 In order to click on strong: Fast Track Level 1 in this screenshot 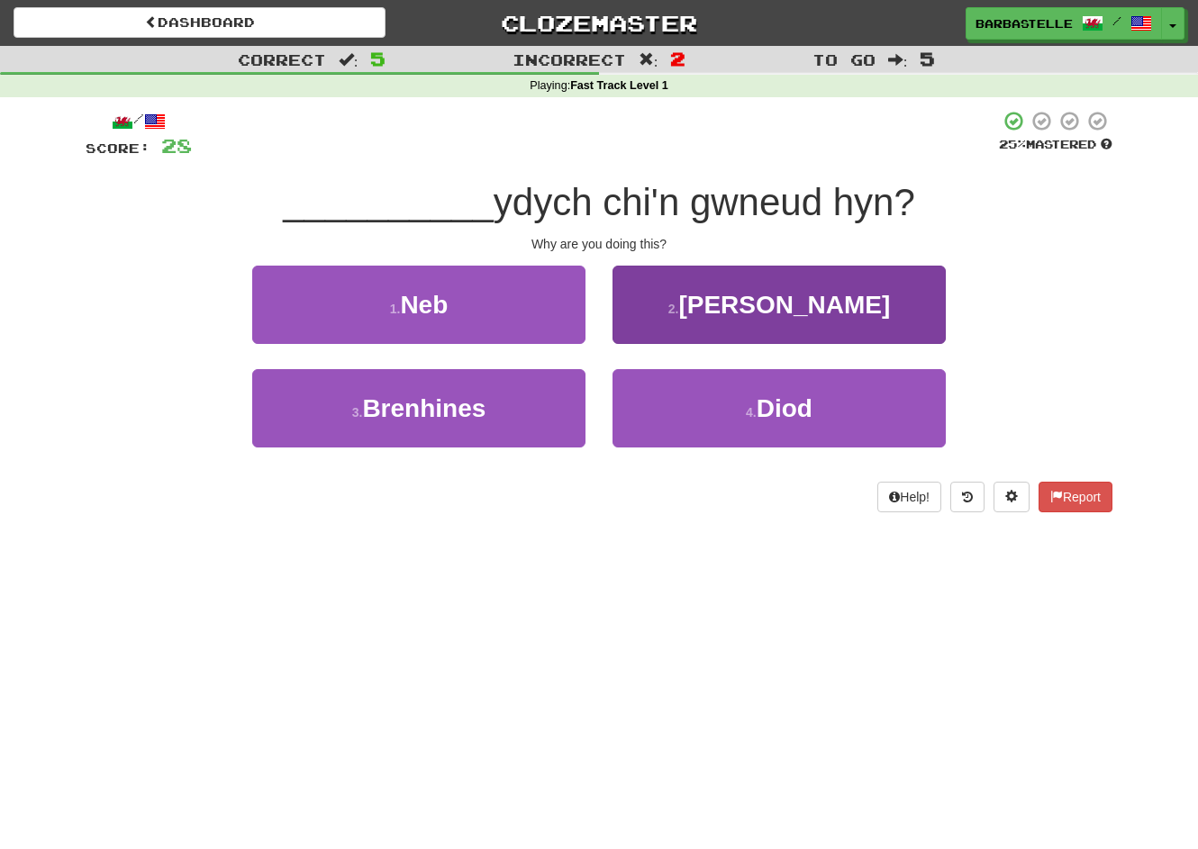, I will do `click(619, 86)`.